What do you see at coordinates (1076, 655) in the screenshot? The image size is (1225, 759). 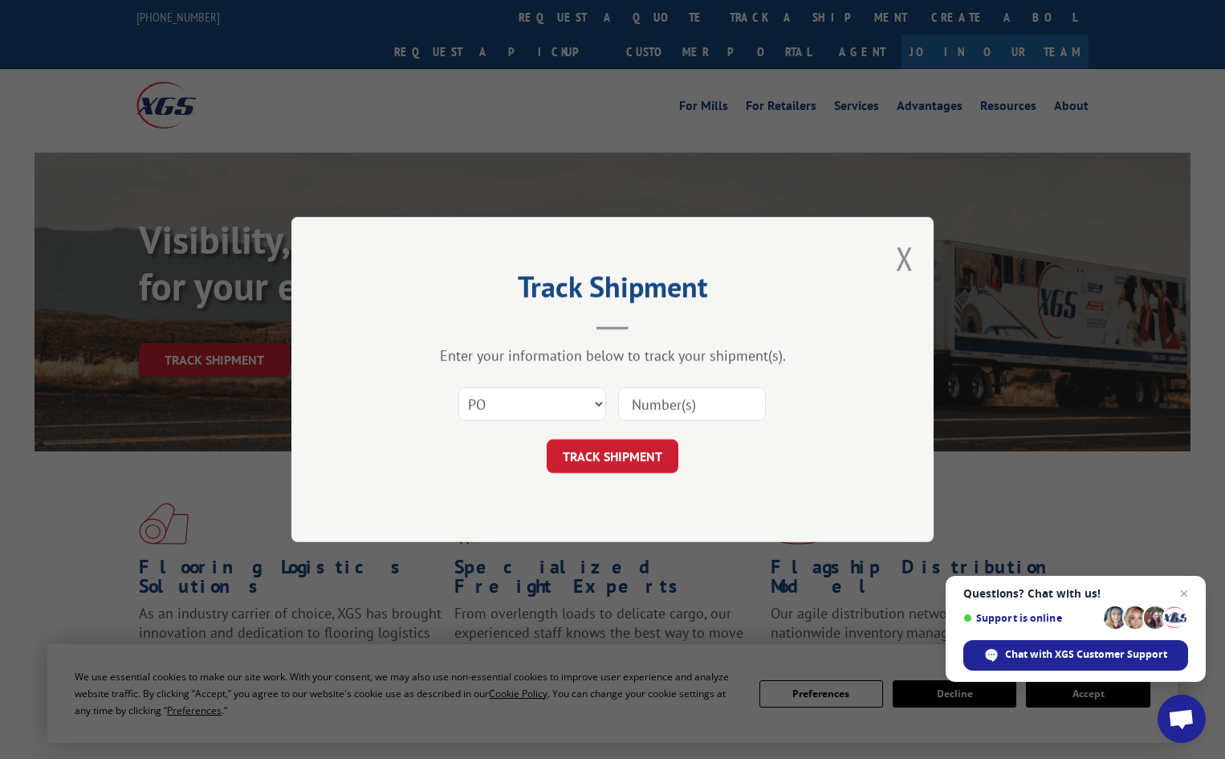 I see `div: Chat with XGS Customer Support` at bounding box center [1076, 655].